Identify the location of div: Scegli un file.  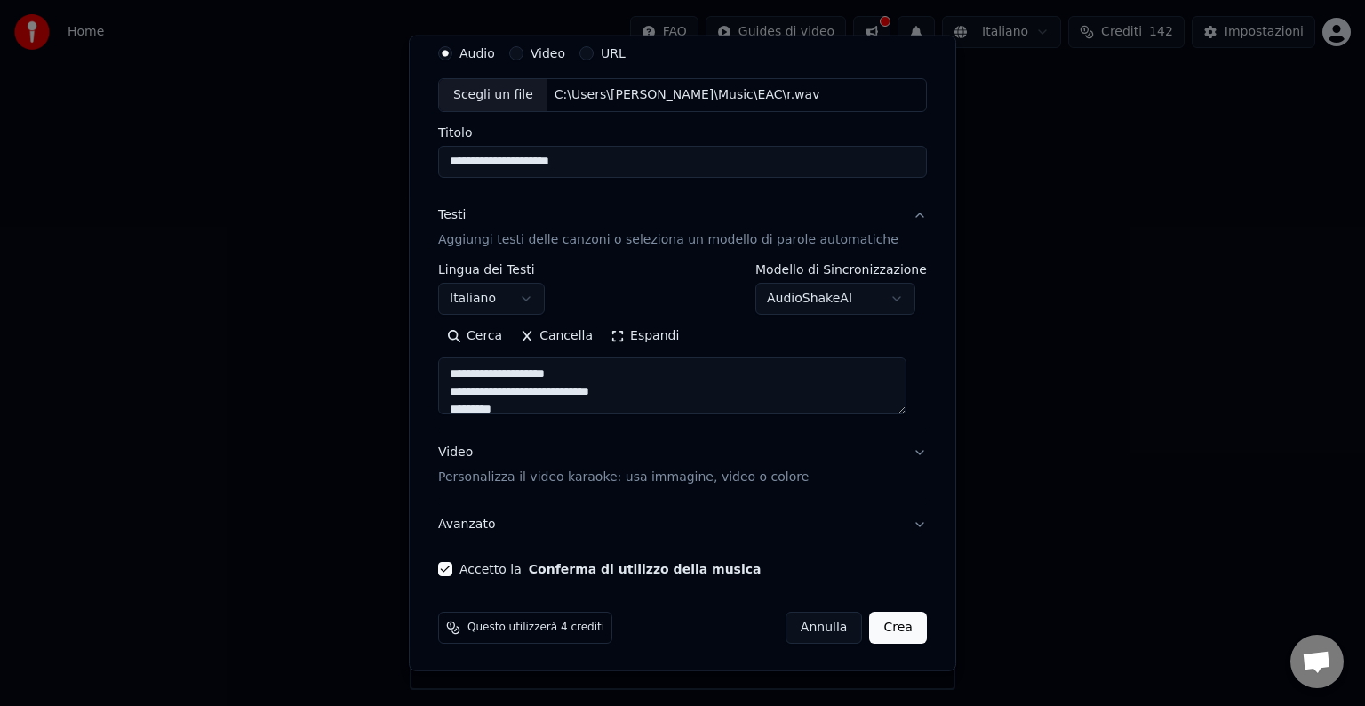
(493, 95).